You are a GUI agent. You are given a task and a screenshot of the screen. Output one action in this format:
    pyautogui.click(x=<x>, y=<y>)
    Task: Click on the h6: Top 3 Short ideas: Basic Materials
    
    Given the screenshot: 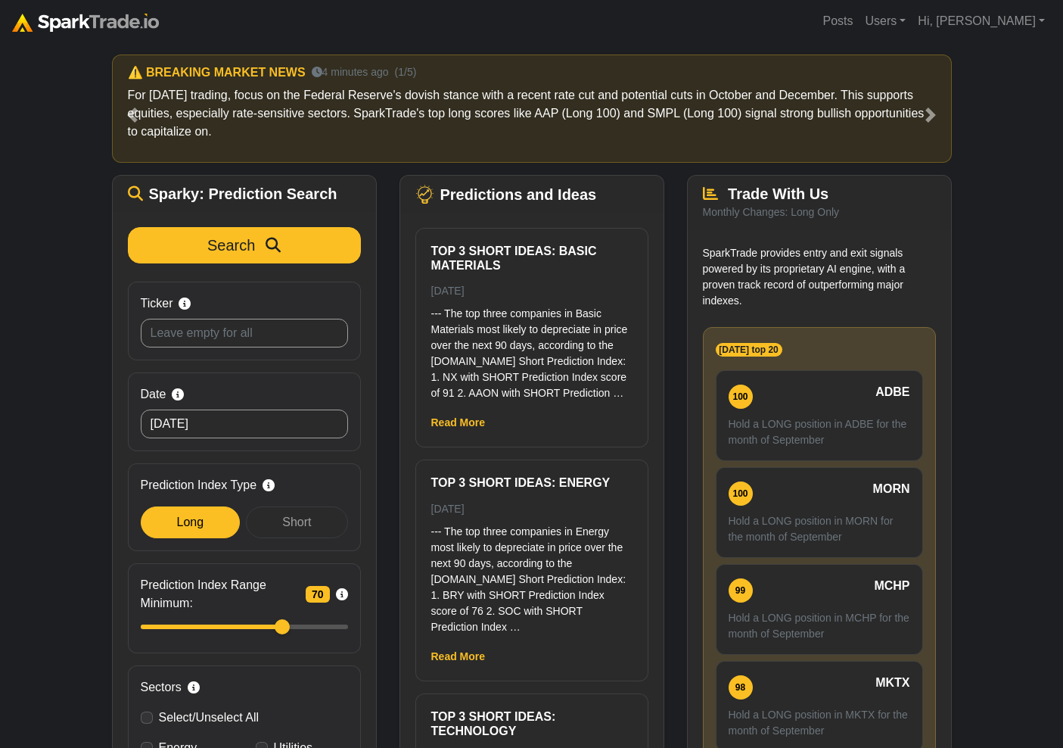 What is the action you would take?
    pyautogui.click(x=532, y=258)
    